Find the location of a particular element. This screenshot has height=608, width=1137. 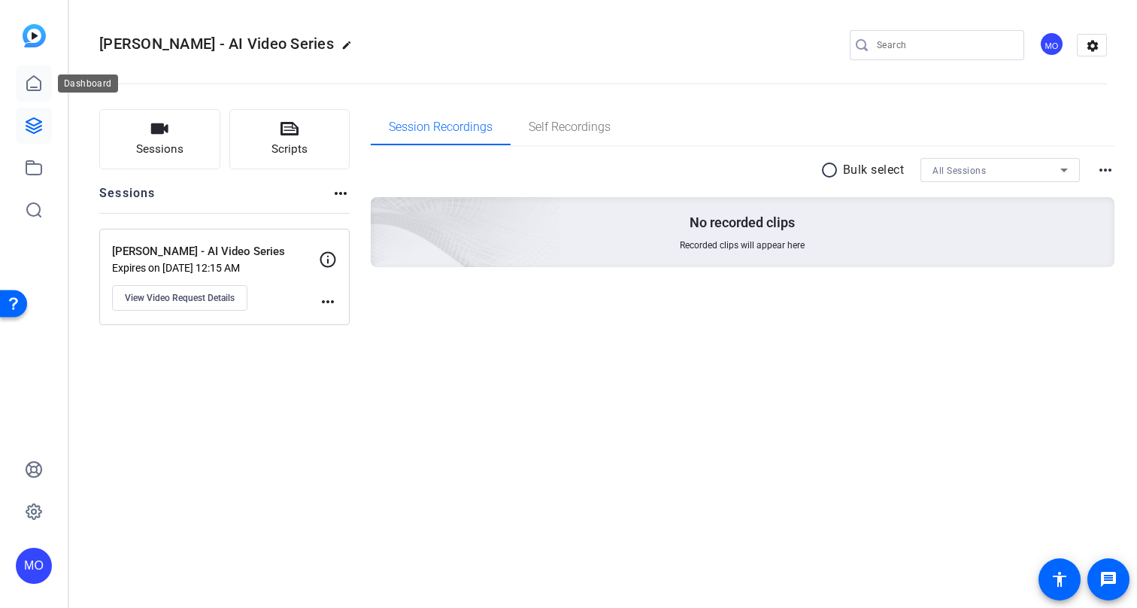

span: Sessions is located at coordinates (159, 149).